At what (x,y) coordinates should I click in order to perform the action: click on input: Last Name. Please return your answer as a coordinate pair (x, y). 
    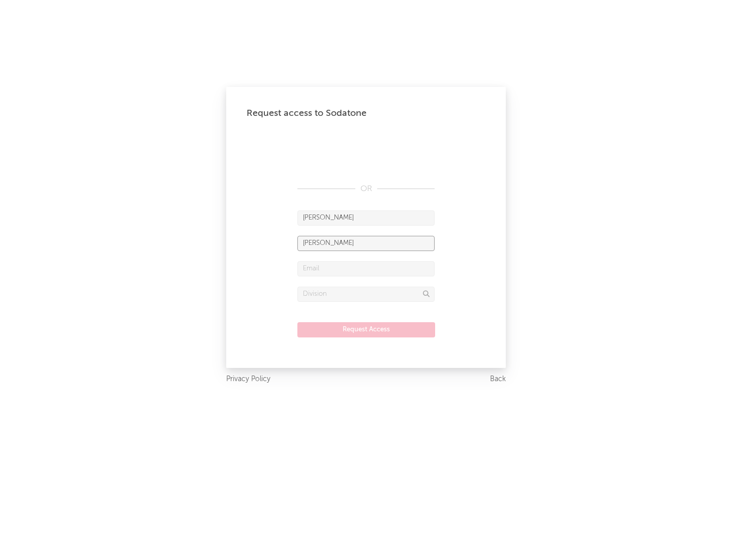
    Looking at the image, I should click on (366, 243).